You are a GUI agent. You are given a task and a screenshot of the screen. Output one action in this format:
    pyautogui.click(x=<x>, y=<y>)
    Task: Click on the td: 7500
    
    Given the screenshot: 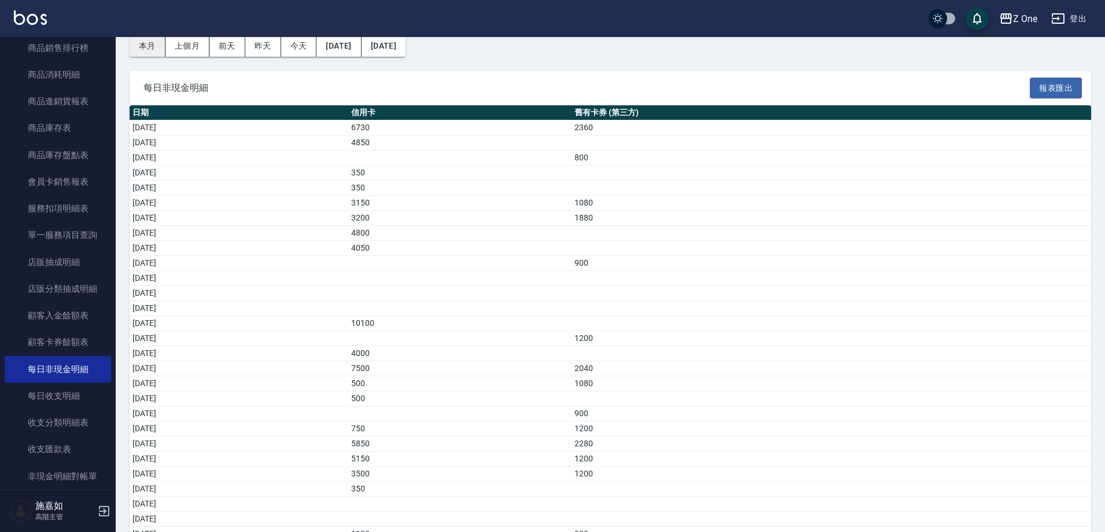 What is the action you would take?
    pyautogui.click(x=460, y=369)
    